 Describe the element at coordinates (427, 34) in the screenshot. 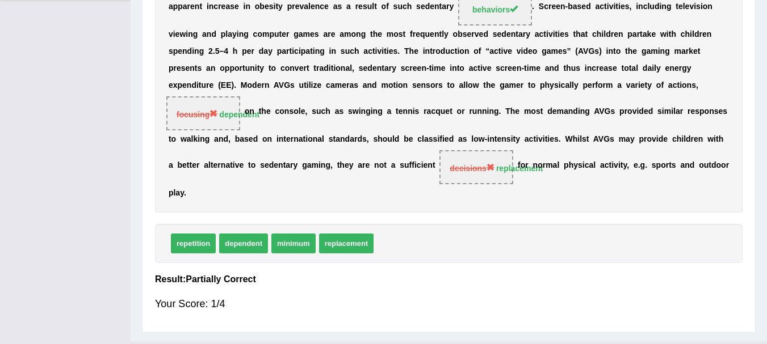

I see `b: u` at that location.